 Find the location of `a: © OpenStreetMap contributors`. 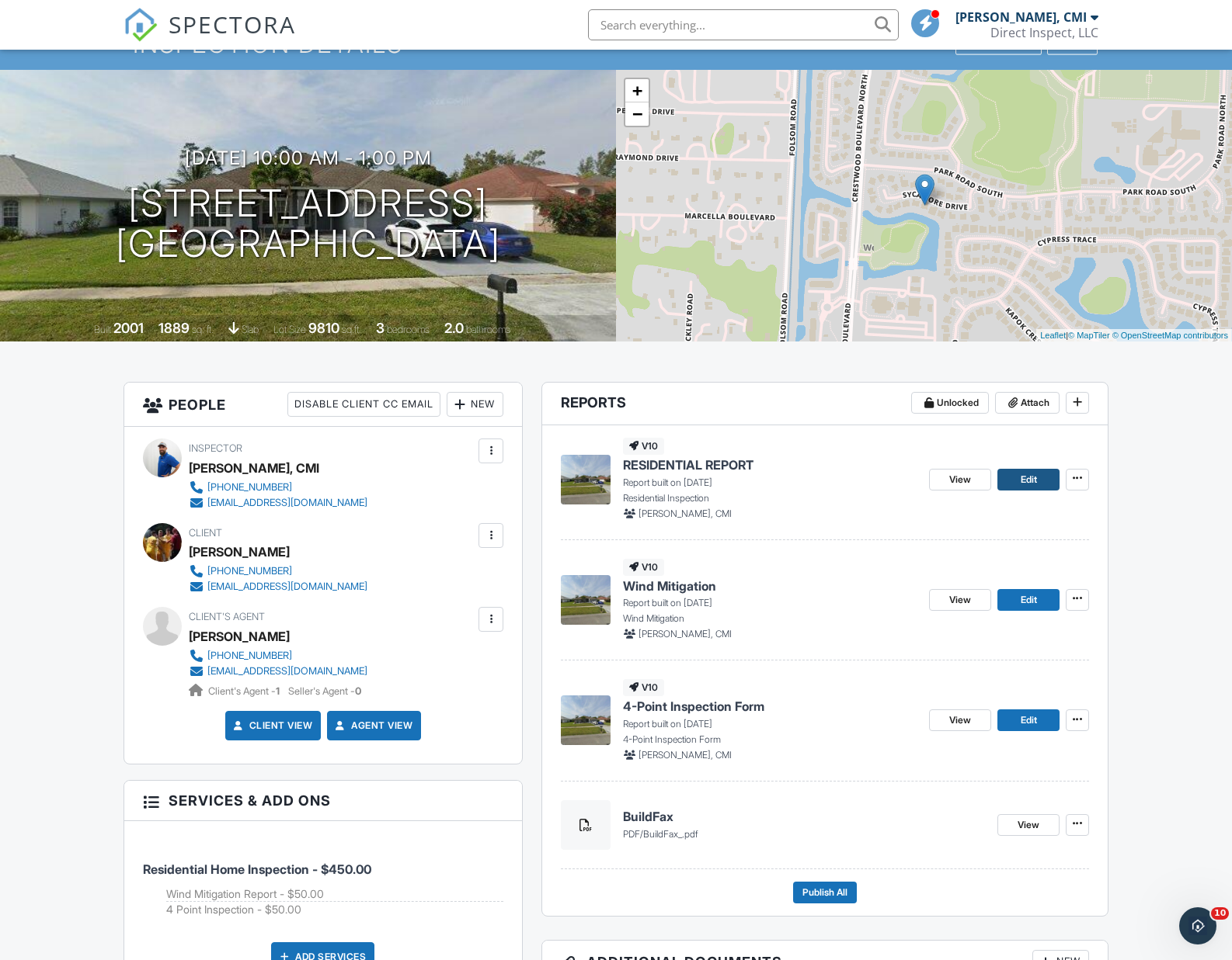

a: © OpenStreetMap contributors is located at coordinates (1170, 335).